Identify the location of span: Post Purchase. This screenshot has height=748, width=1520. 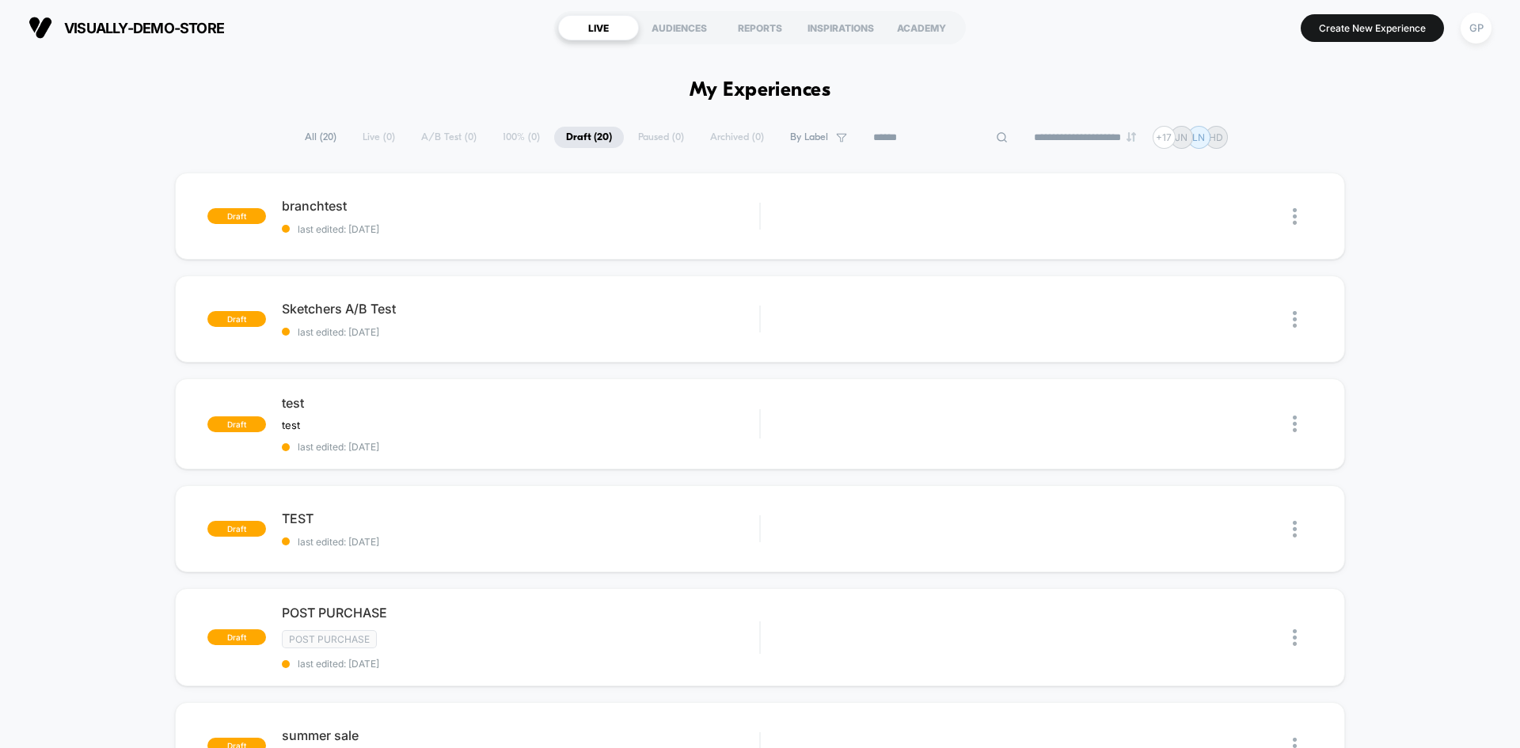
(329, 639).